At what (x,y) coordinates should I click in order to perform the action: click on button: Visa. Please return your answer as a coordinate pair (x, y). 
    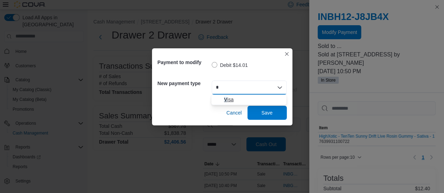
    Looking at the image, I should click on (249, 100).